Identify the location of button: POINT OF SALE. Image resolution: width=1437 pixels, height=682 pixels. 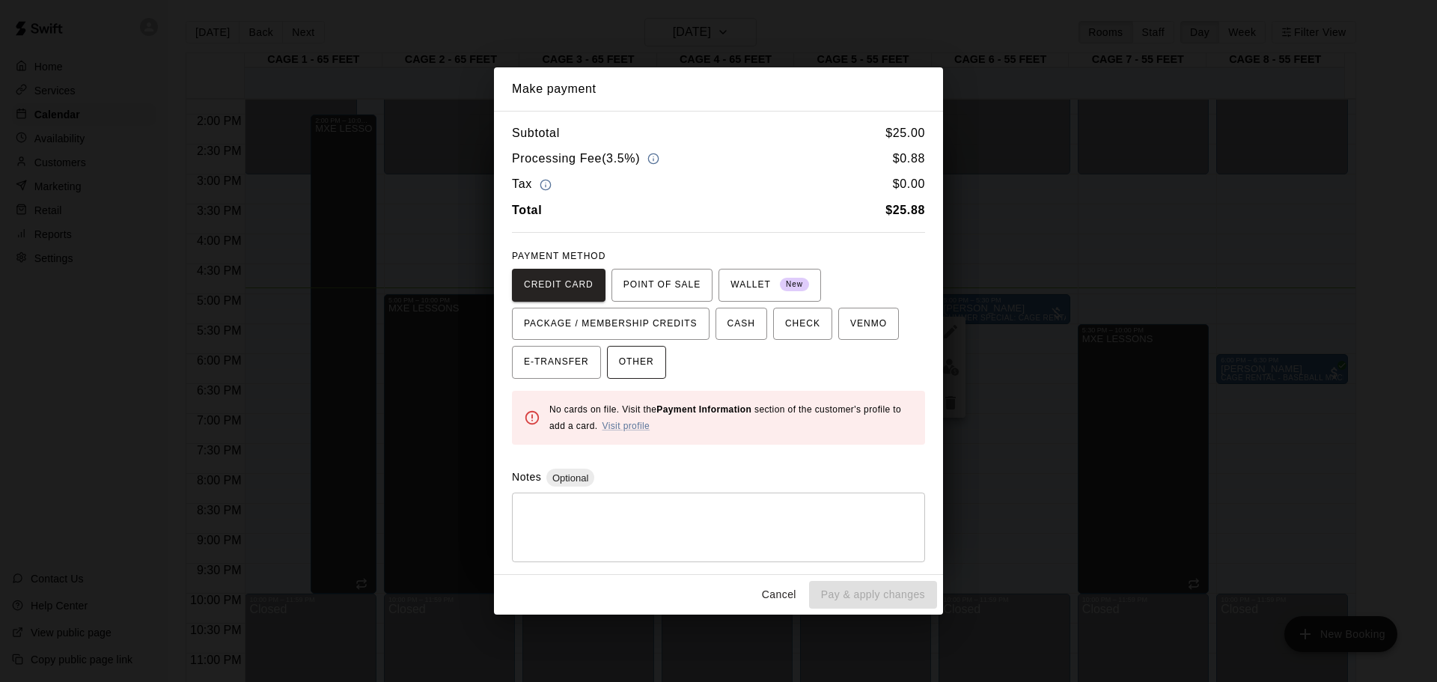
(662, 285).